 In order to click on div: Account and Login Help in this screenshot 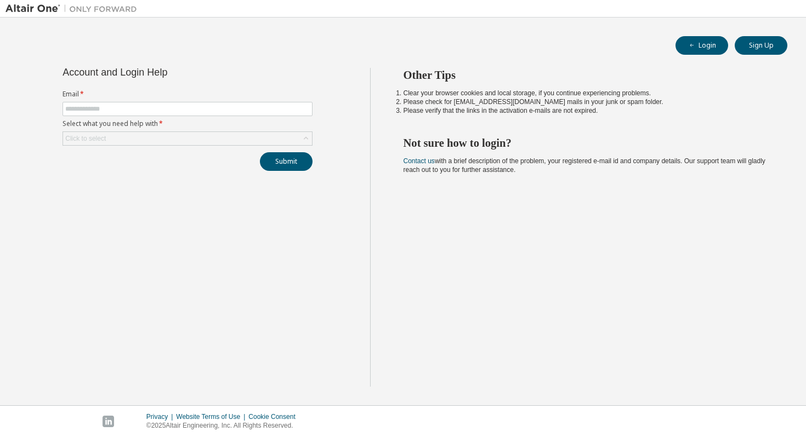, I will do `click(162, 72)`.